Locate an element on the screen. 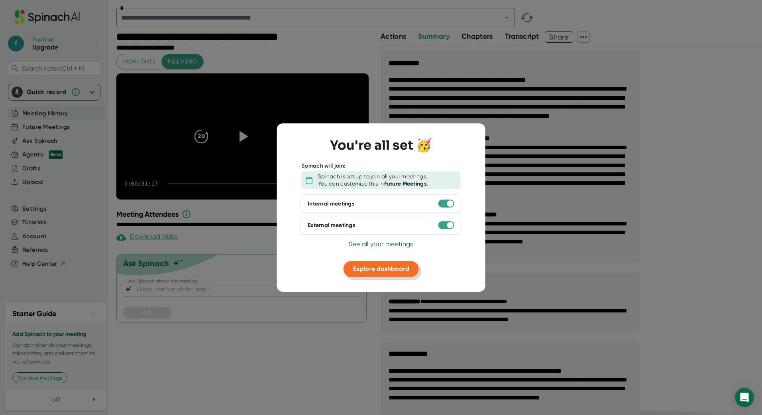 The height and width of the screenshot is (415, 762). div: External meetings is located at coordinates (332, 225).